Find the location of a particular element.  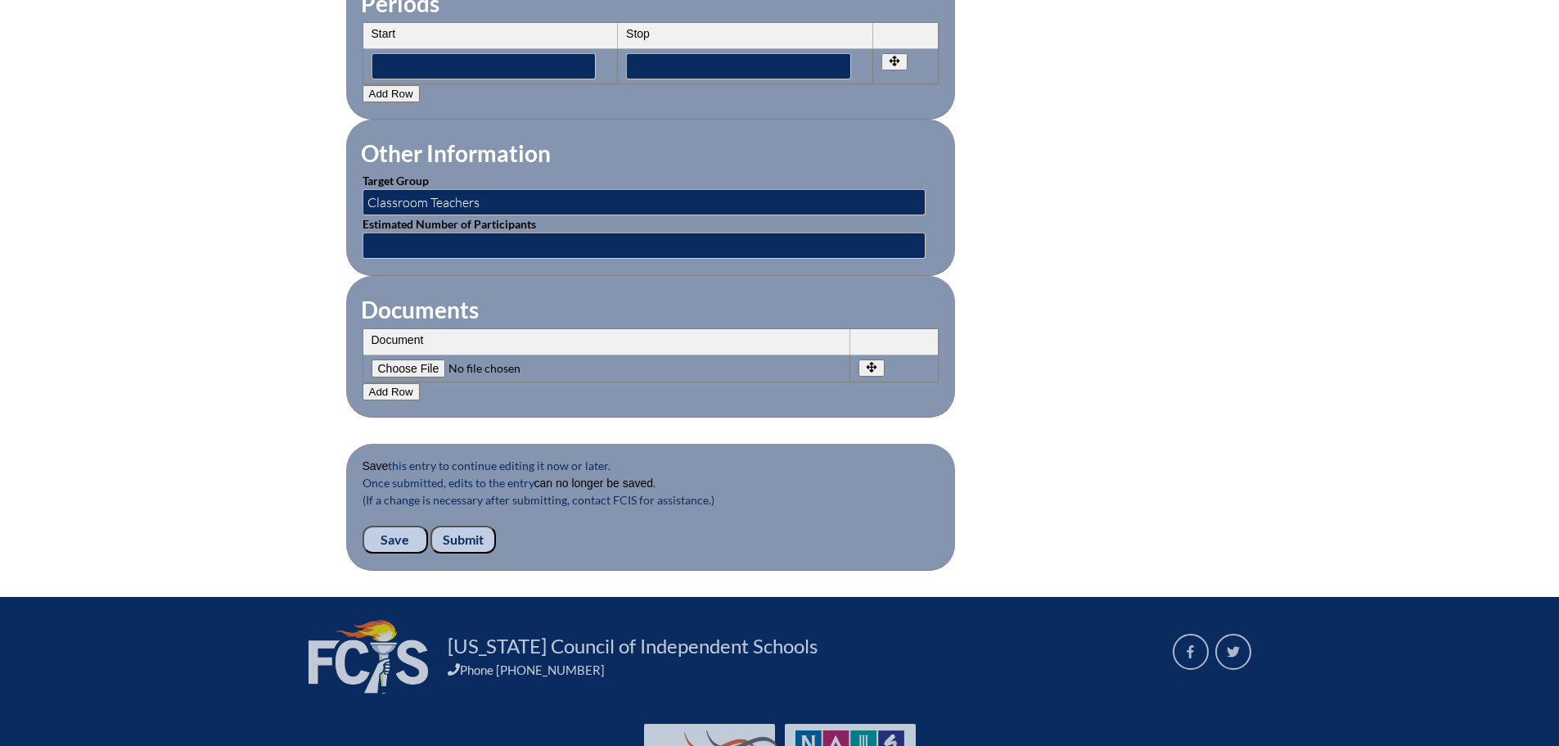

legend: Documents is located at coordinates (420, 309).